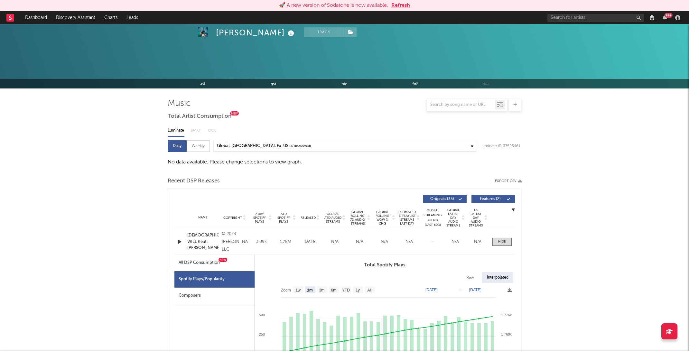 This screenshot has height=351, width=689. I want to click on span: Total Artist Consumption, so click(200, 117).